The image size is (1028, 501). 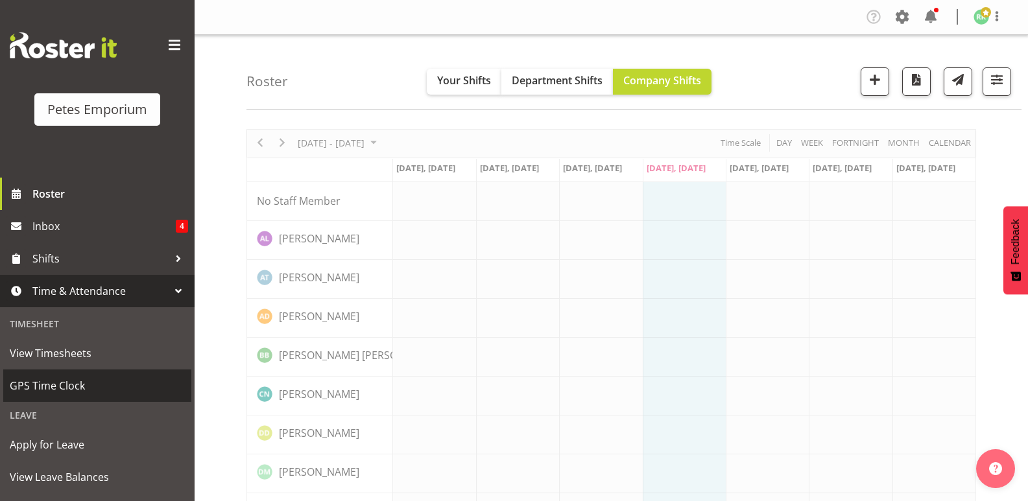 I want to click on span: 4, so click(x=182, y=226).